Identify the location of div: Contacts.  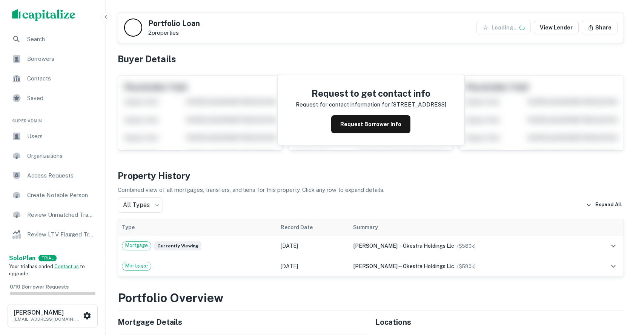
(52, 79).